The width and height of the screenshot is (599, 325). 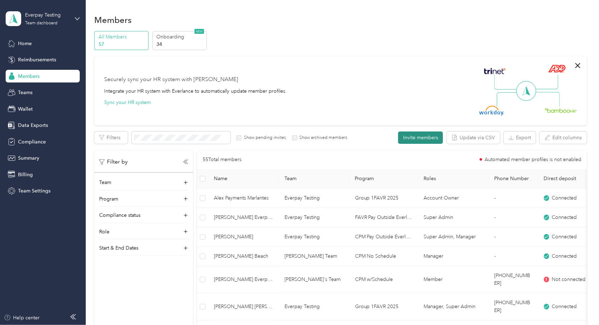 I want to click on button: Invite members, so click(x=420, y=138).